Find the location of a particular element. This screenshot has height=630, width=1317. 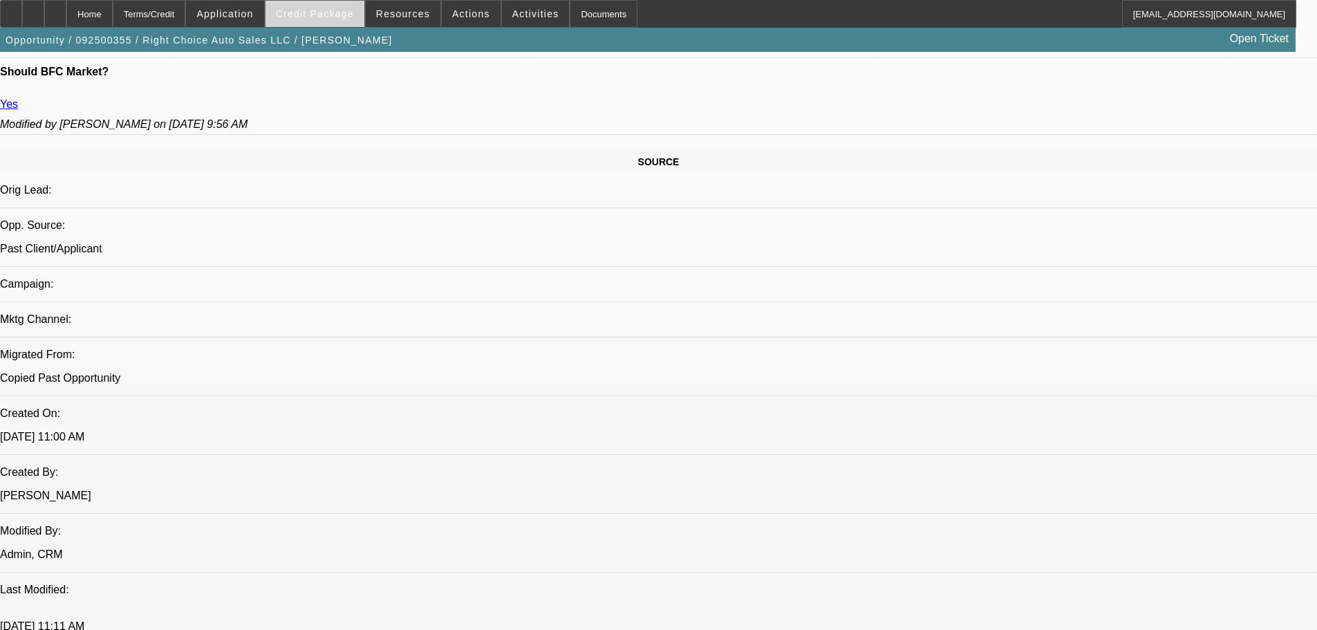

span: SOURCE is located at coordinates (659, 162).